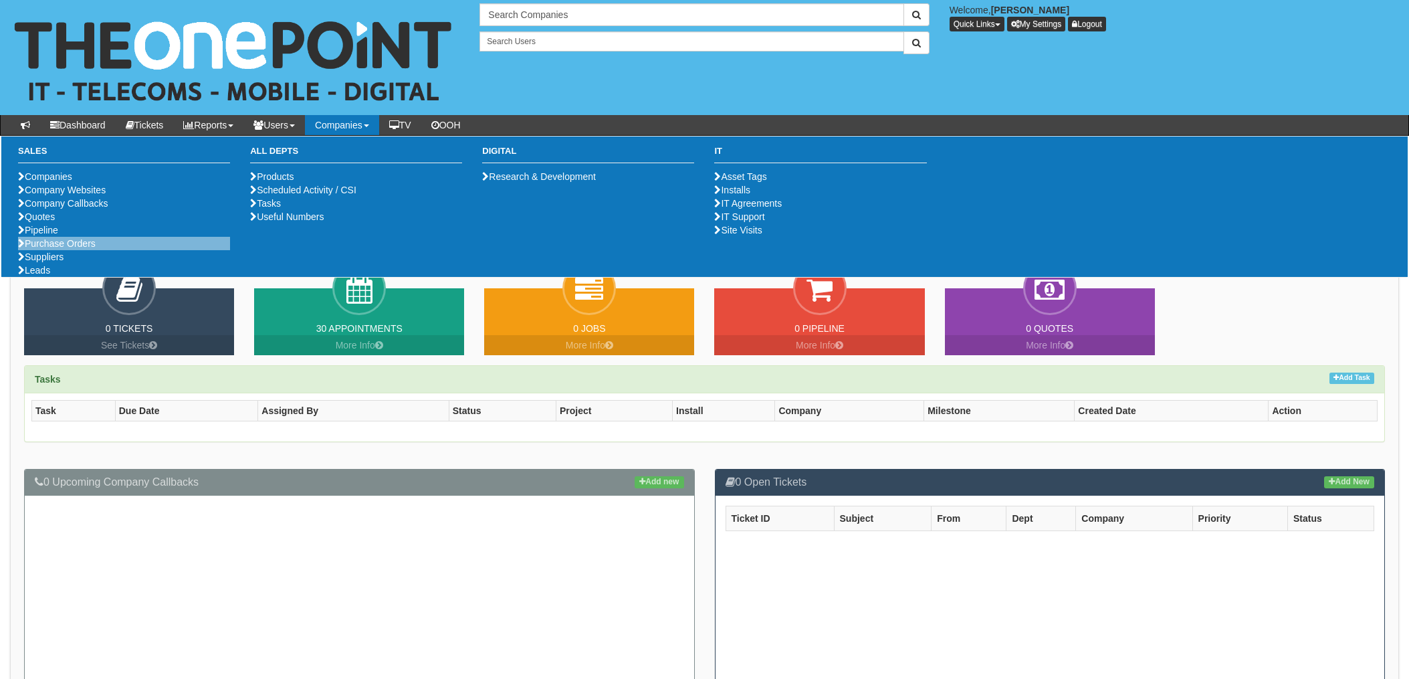 This screenshot has height=679, width=1409. What do you see at coordinates (1087, 24) in the screenshot?
I see `a: Logout` at bounding box center [1087, 24].